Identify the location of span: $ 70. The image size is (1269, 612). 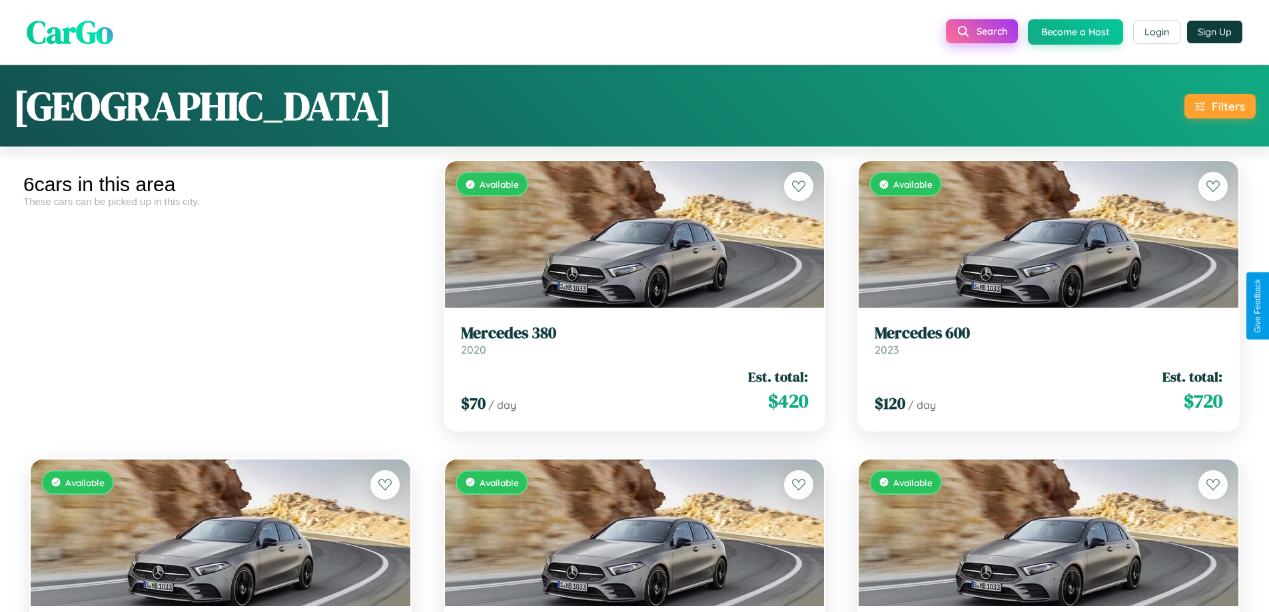
(473, 403).